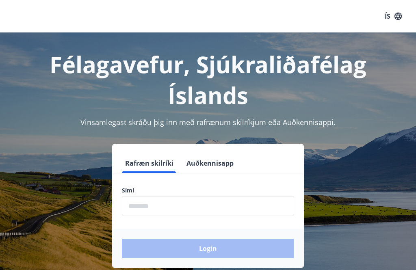  I want to click on button: ÍS, so click(393, 16).